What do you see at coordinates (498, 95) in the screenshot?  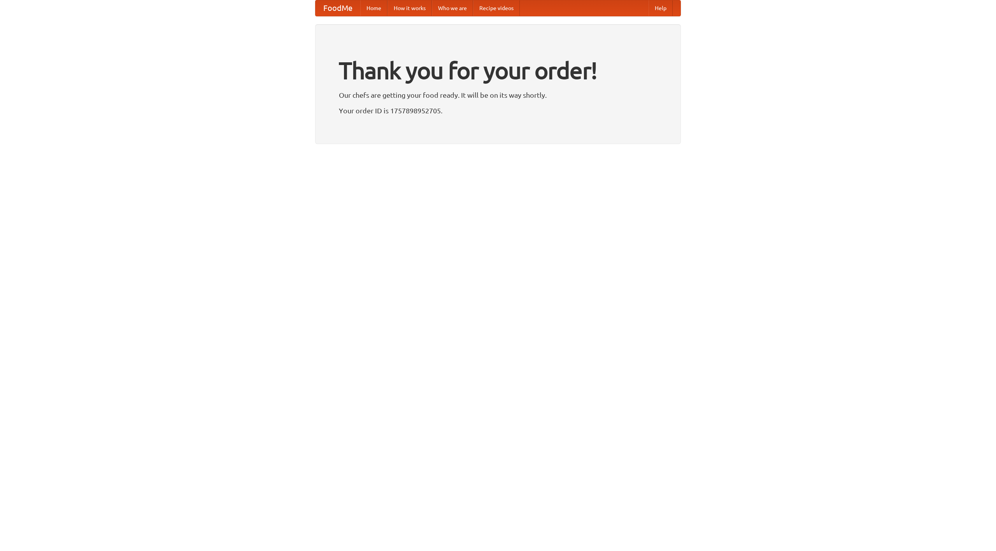 I see `p: Our chefs are getting your food ready. It will be on its way shortly.` at bounding box center [498, 95].